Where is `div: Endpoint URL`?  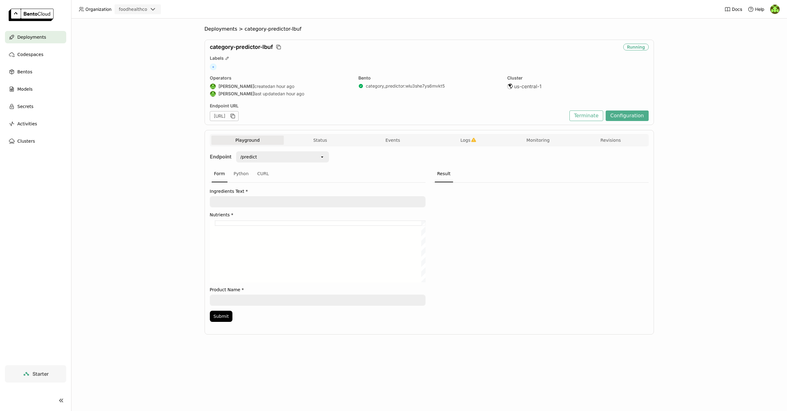
div: Endpoint URL is located at coordinates (388, 106).